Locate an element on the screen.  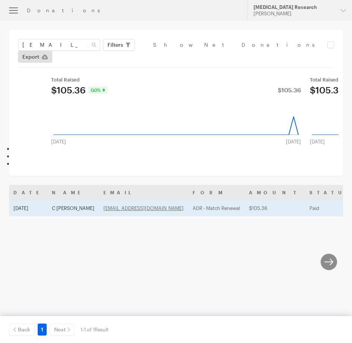
a: Export is located at coordinates (35, 57).